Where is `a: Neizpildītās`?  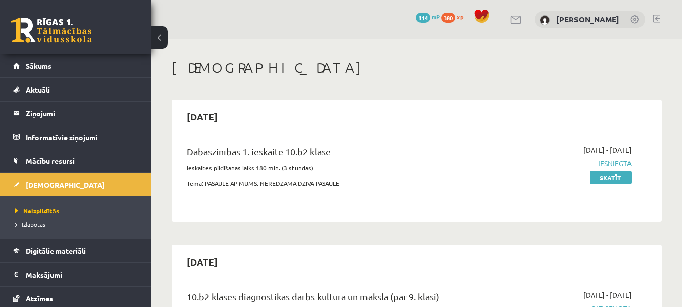
a: Neizpildītās is located at coordinates (78, 211).